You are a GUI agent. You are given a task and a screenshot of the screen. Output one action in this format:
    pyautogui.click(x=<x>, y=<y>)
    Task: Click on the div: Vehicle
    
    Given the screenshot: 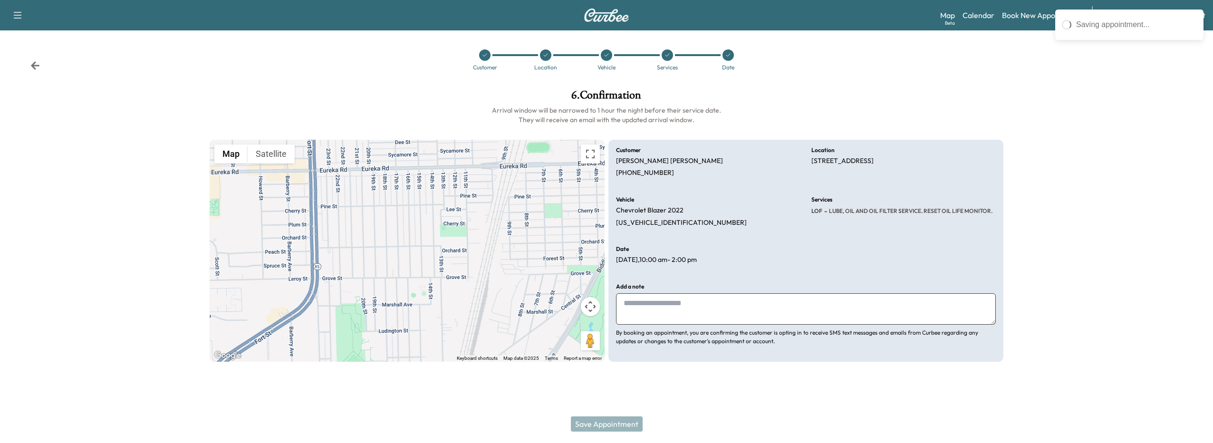 What is the action you would take?
    pyautogui.click(x=607, y=67)
    